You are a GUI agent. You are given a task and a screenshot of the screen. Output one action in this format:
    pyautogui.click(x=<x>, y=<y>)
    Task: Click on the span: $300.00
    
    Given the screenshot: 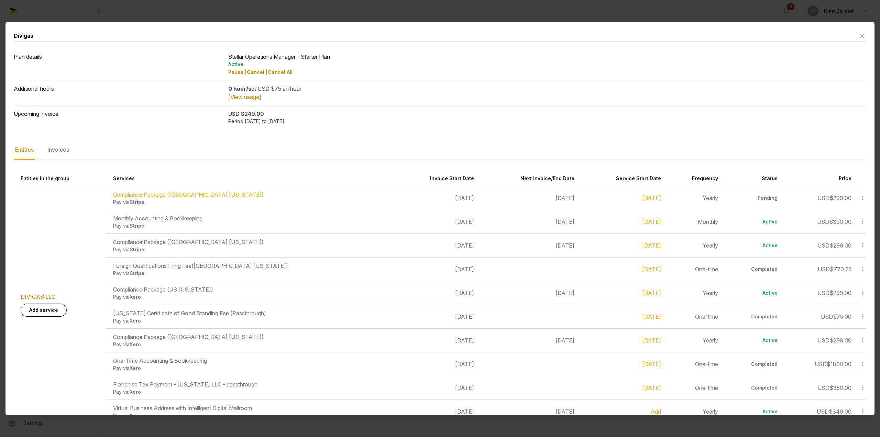 What is the action you would take?
    pyautogui.click(x=840, y=222)
    